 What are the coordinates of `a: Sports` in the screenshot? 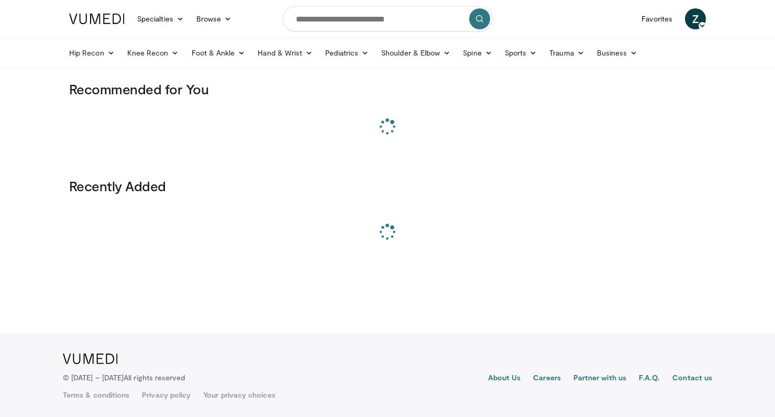 It's located at (521, 53).